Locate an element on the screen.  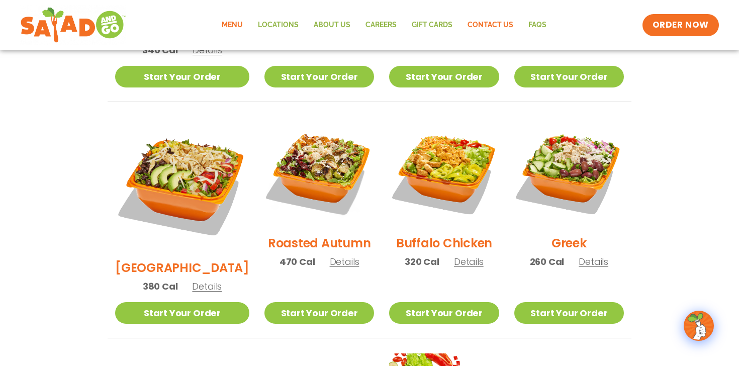
span: ORDER NOW is located at coordinates (680, 25).